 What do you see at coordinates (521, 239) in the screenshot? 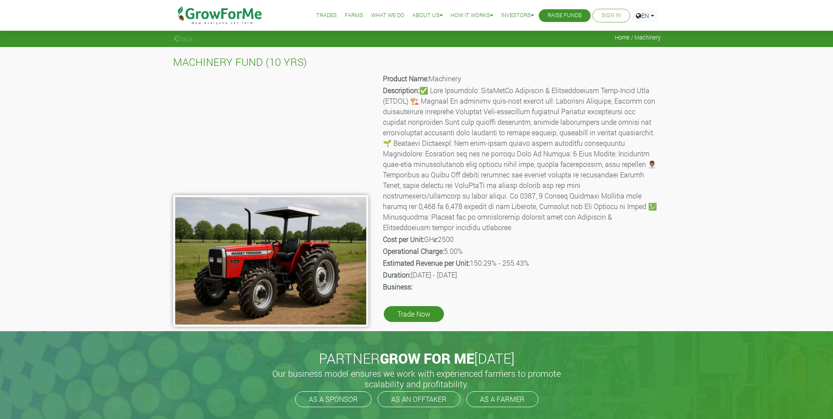
I see `p: GHȼ2500` at bounding box center [521, 239].